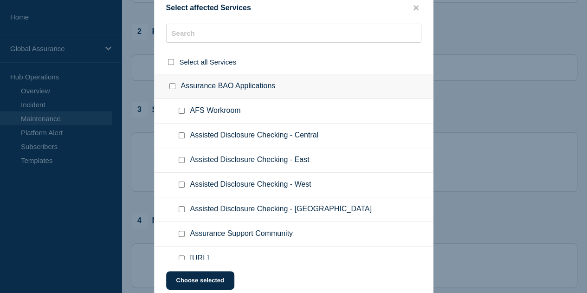 This screenshot has width=587, height=293. I want to click on input: Assisted Disclosure Checking - Switzerland checkbox, so click(181, 209).